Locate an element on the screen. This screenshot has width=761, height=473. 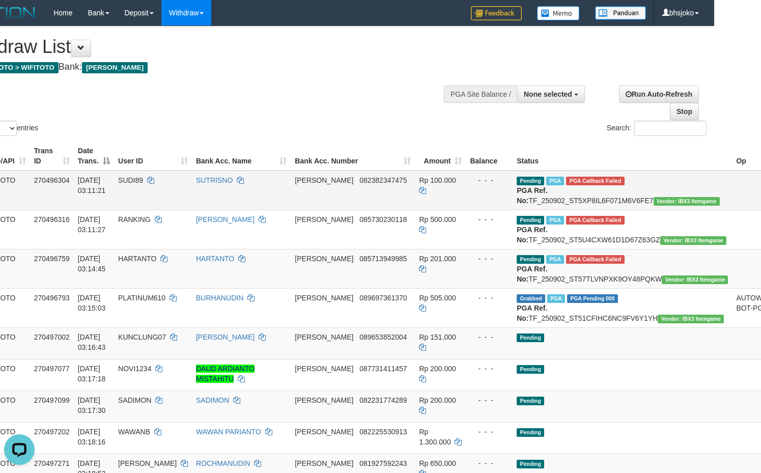
span: 270496793 is located at coordinates (52, 298).